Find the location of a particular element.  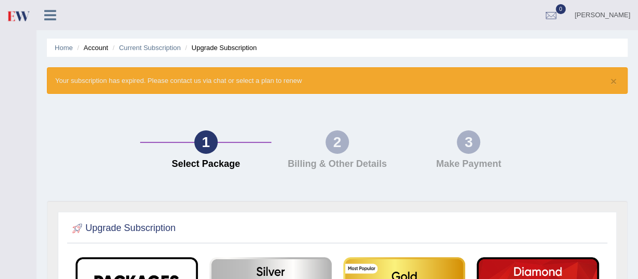

div: 1 is located at coordinates (206, 142).